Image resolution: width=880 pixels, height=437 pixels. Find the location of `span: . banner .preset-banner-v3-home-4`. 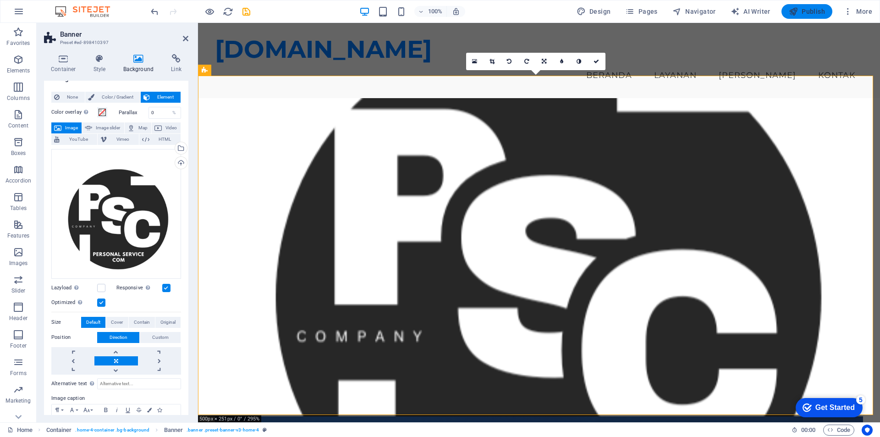

span: . banner .preset-banner-v3-home-4 is located at coordinates (223, 430).